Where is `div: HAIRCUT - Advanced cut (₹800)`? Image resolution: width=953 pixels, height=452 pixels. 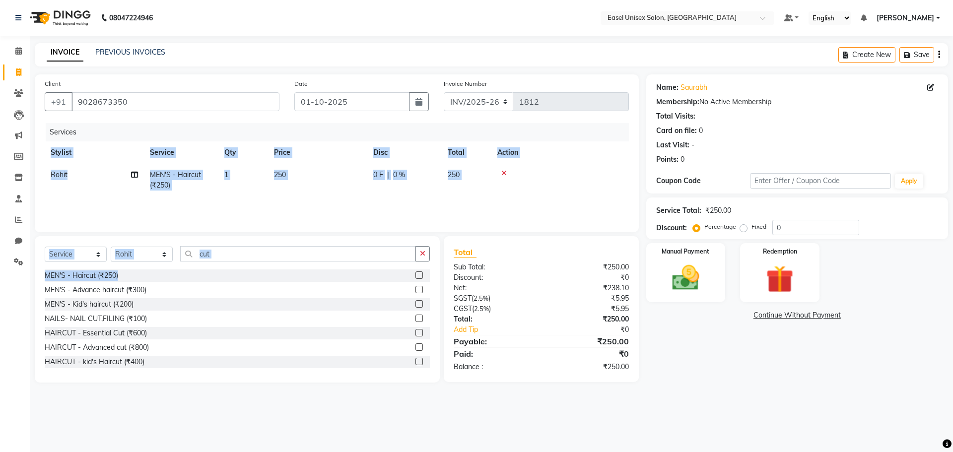
div: HAIRCUT - Advanced cut (₹800) is located at coordinates (97, 348).